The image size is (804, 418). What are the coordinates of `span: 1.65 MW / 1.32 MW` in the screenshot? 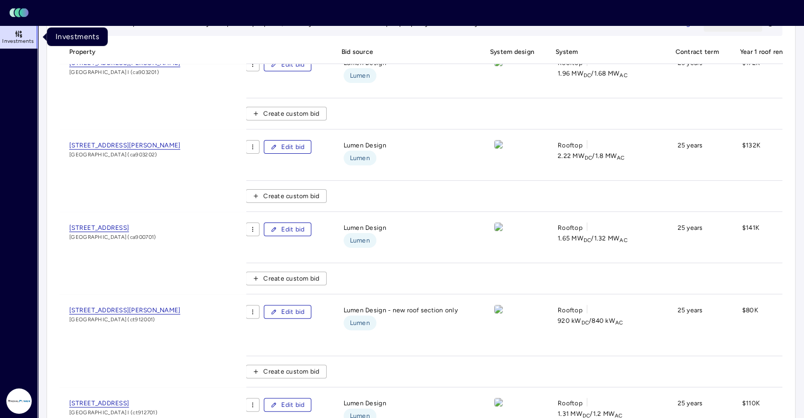 It's located at (593, 238).